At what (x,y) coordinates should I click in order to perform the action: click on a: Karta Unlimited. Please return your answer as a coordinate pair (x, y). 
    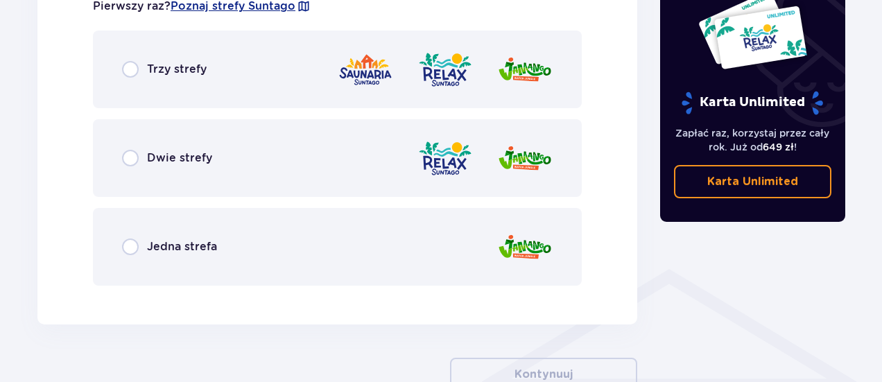
    Looking at the image, I should click on (753, 182).